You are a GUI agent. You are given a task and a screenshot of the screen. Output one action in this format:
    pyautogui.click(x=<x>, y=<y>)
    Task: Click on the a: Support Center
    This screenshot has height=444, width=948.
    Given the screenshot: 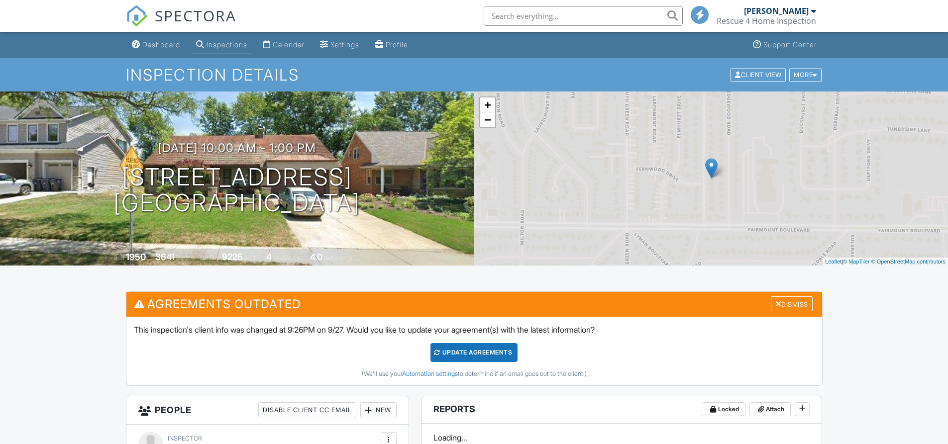 What is the action you would take?
    pyautogui.click(x=785, y=45)
    